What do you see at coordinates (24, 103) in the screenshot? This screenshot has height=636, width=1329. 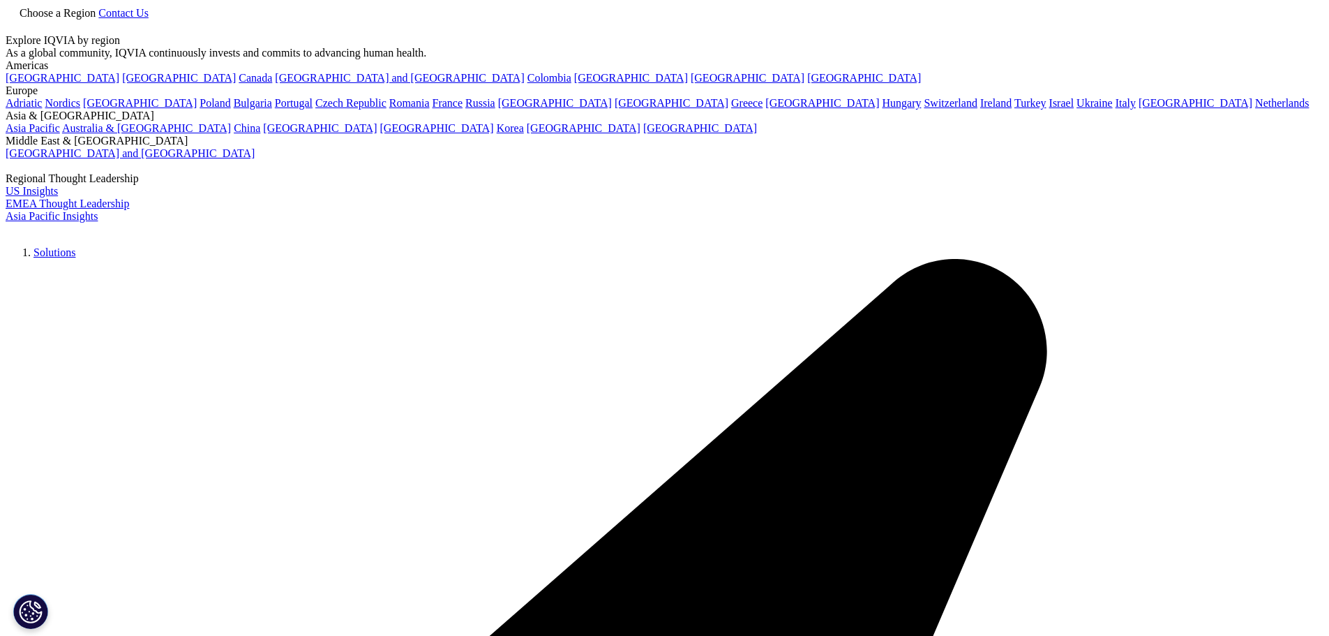 I see `a: Adriatic` at bounding box center [24, 103].